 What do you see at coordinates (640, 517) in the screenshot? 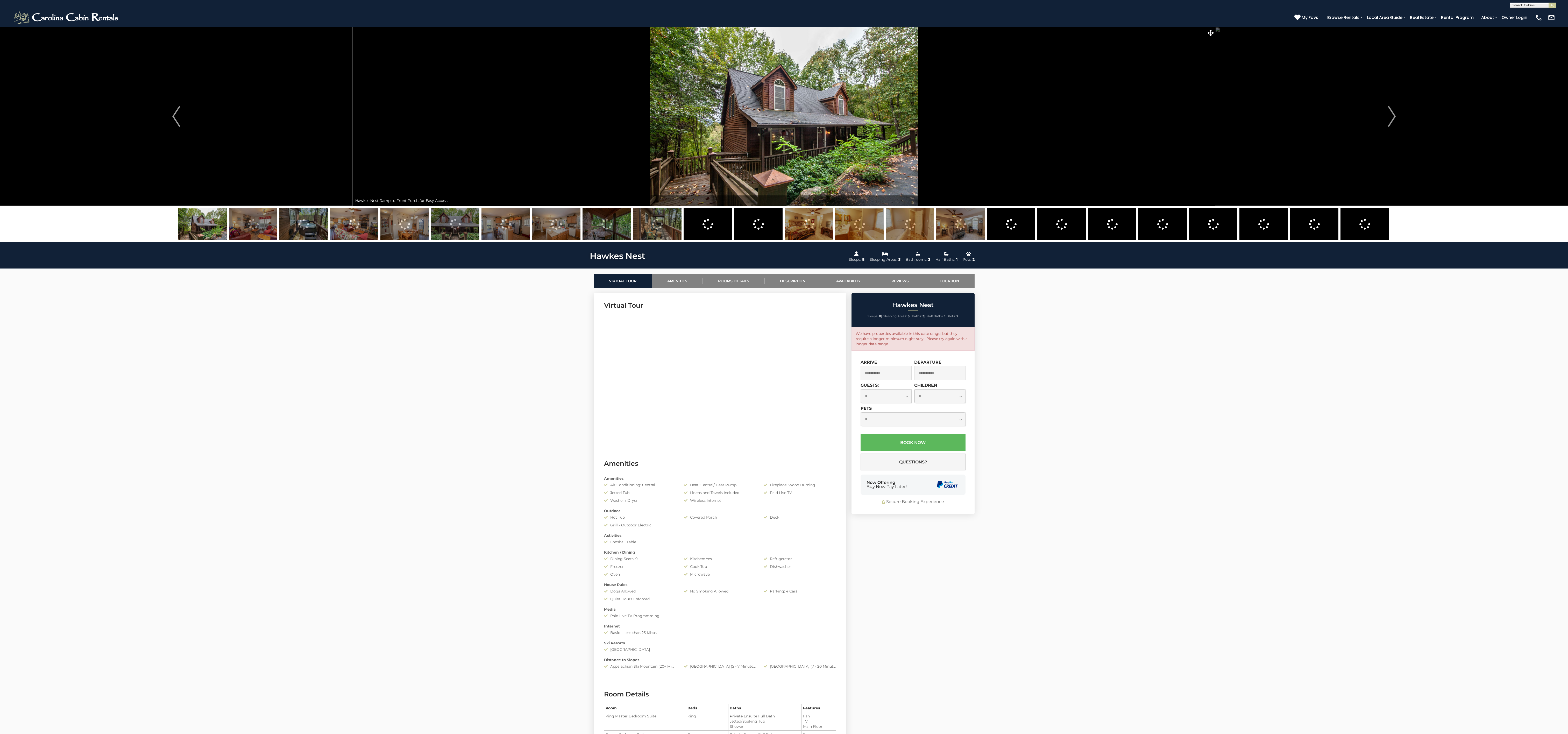
I see `div: Hot Tub` at bounding box center [640, 517].